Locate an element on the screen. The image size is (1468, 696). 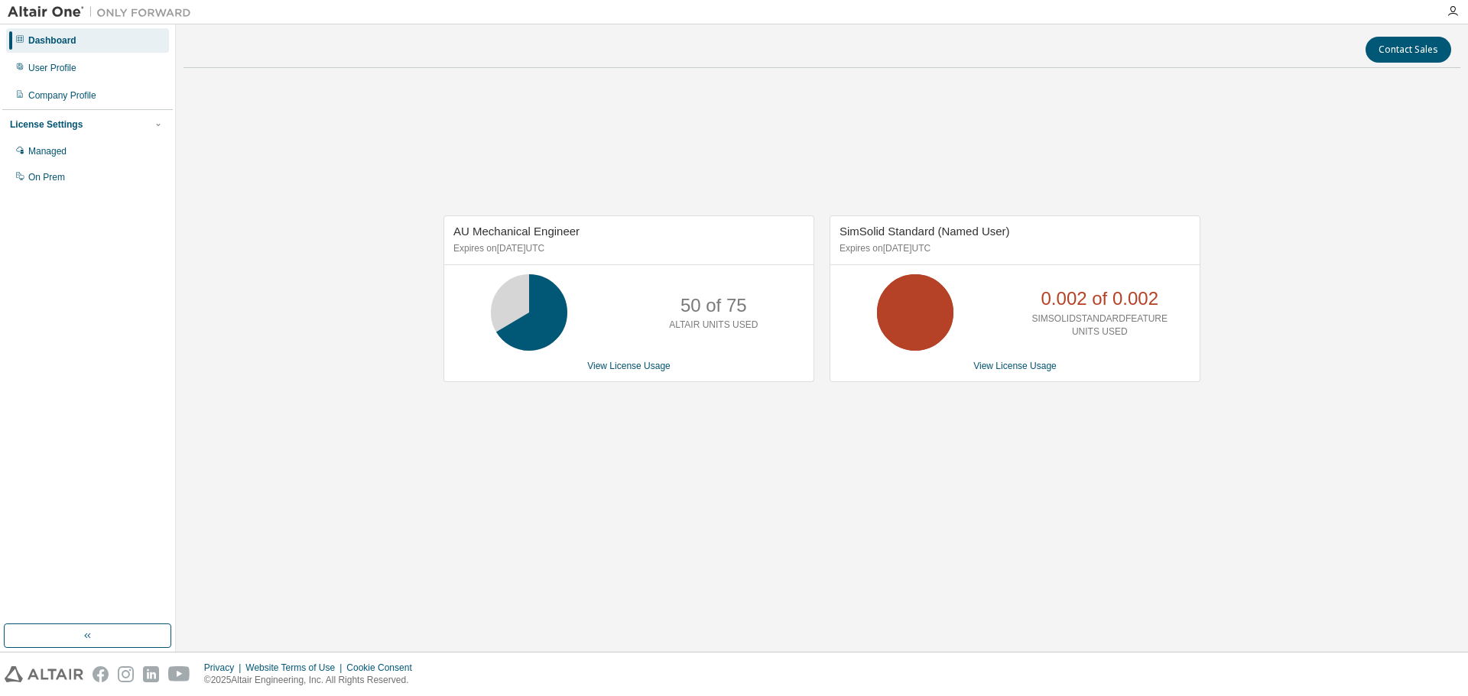
div: Website Terms of Use is located at coordinates (296, 668).